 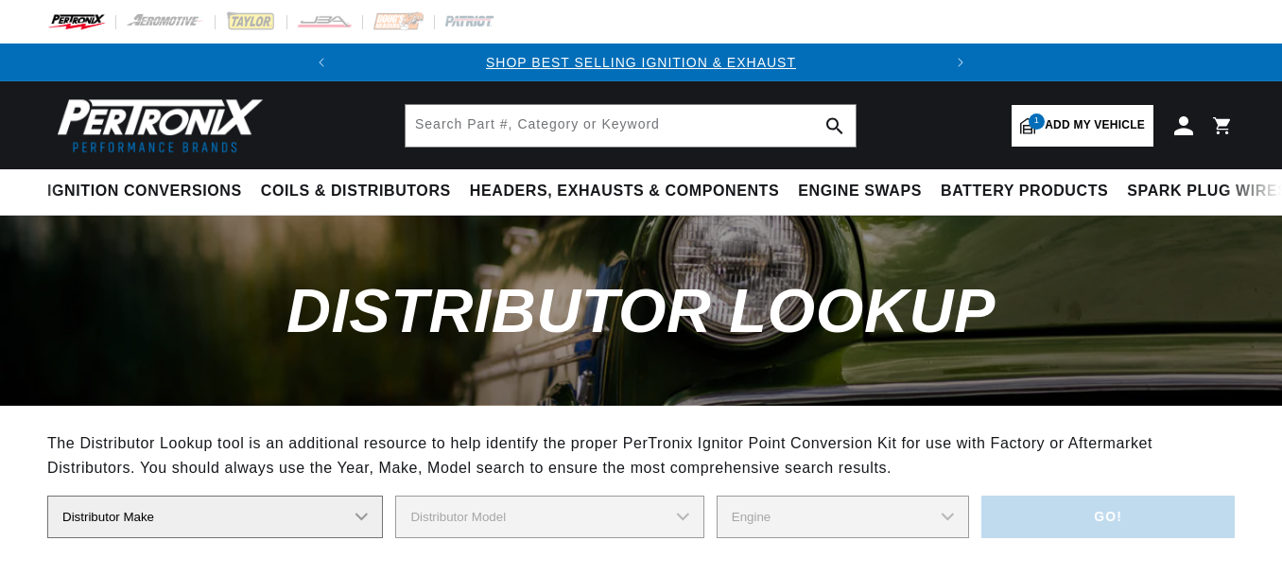 I want to click on button: Translation missing: en.sections.announcements.next_announcement, so click(x=961, y=62).